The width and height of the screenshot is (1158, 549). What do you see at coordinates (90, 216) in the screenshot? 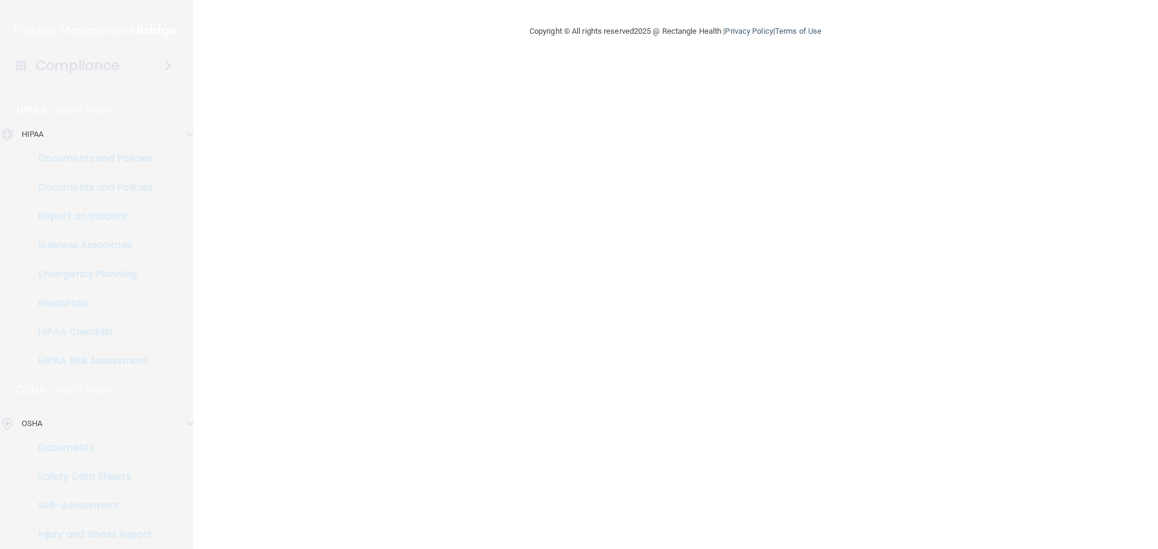
I see `p: Report an Incident` at bounding box center [90, 216].